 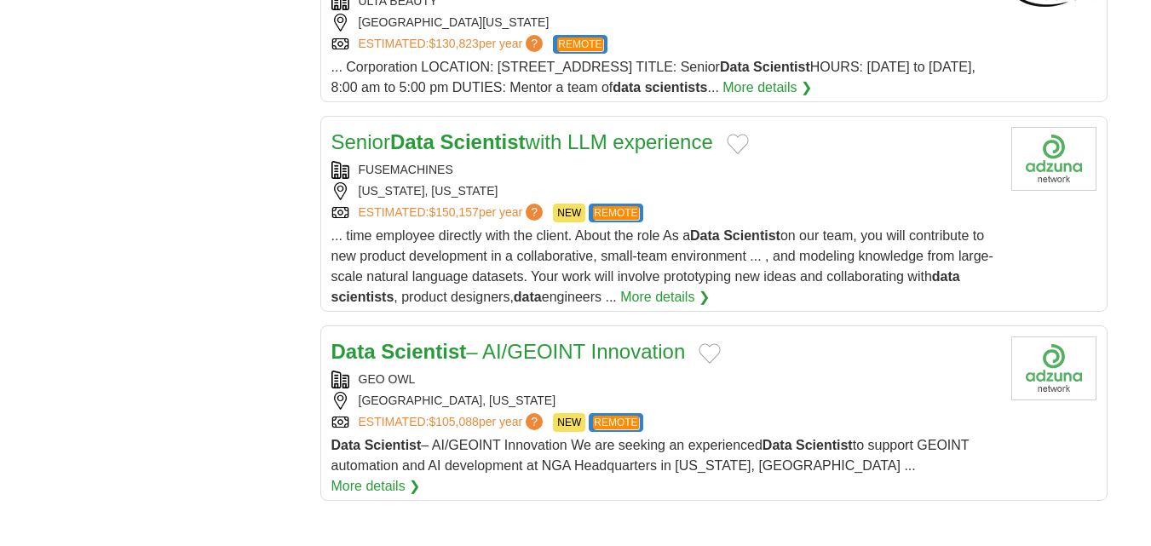 I want to click on div: GEO OWL, so click(x=664, y=379).